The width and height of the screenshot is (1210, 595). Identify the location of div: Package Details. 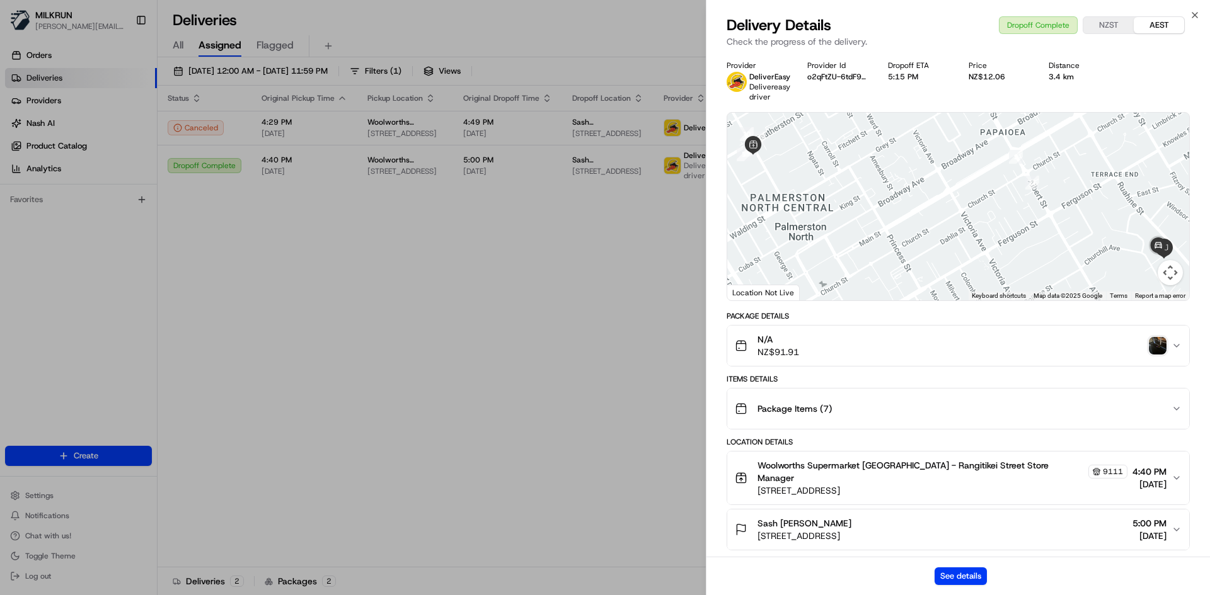
(958, 316).